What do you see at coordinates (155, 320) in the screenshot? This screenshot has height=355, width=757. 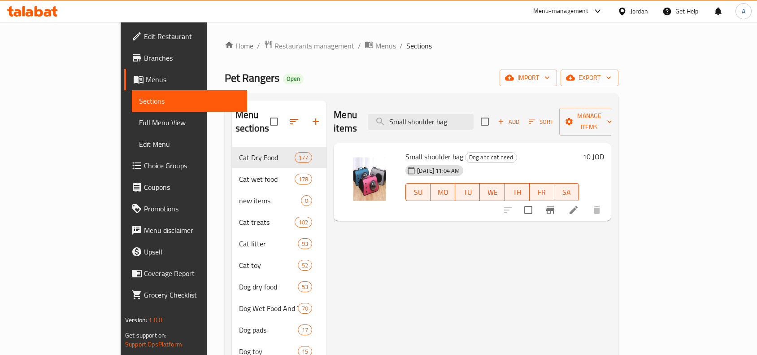 I see `span: 1.0.0` at bounding box center [155, 320].